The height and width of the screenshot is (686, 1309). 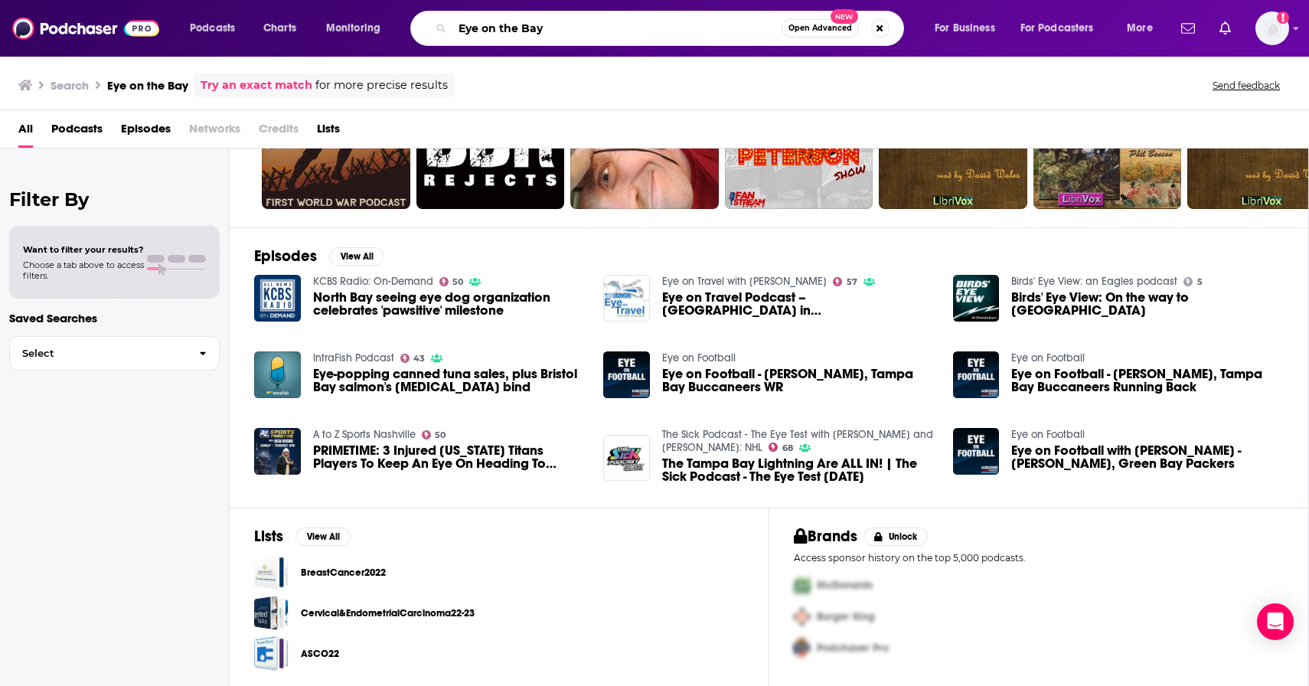 I want to click on span: For Business, so click(x=964, y=28).